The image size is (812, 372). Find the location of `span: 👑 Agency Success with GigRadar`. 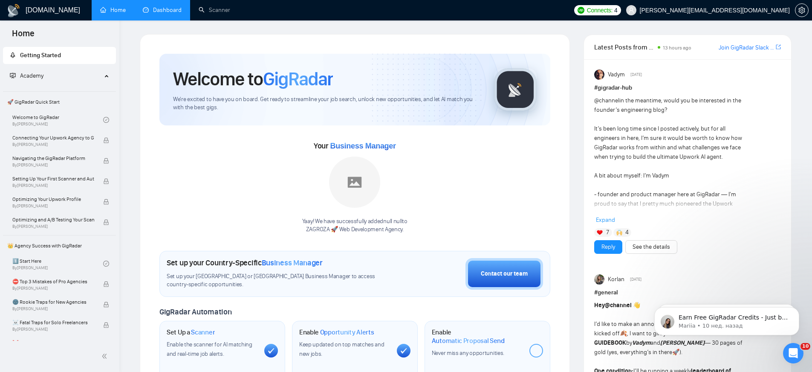

span: 👑 Agency Success with GigRadar is located at coordinates (59, 246).